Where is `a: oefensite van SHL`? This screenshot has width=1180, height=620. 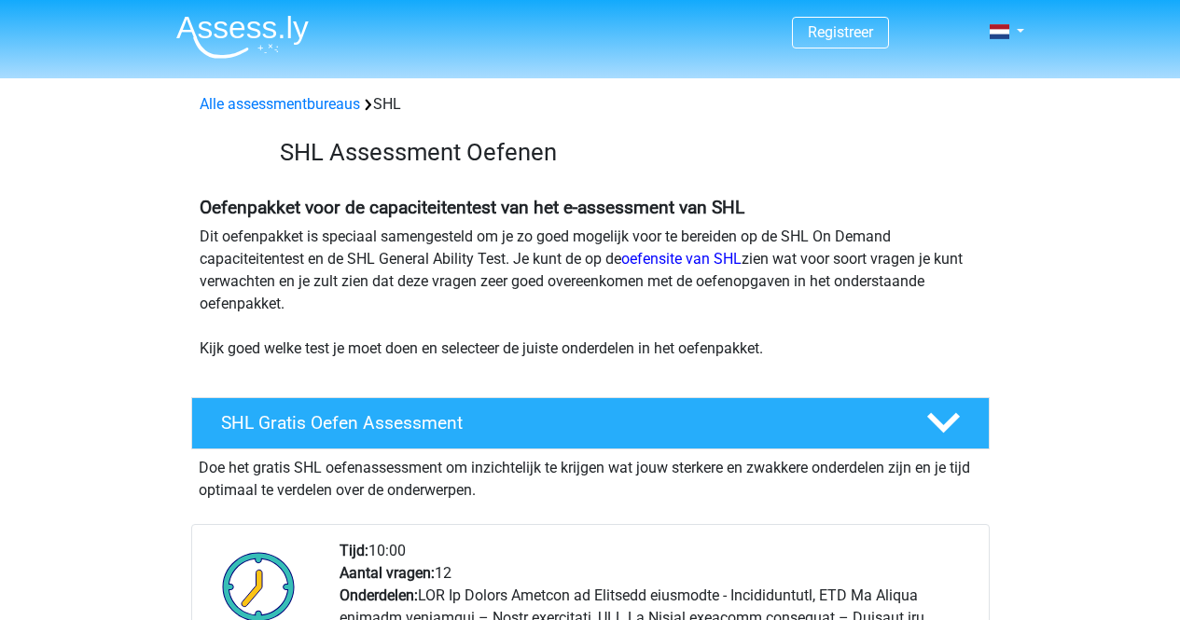
a: oefensite van SHL is located at coordinates (681, 258).